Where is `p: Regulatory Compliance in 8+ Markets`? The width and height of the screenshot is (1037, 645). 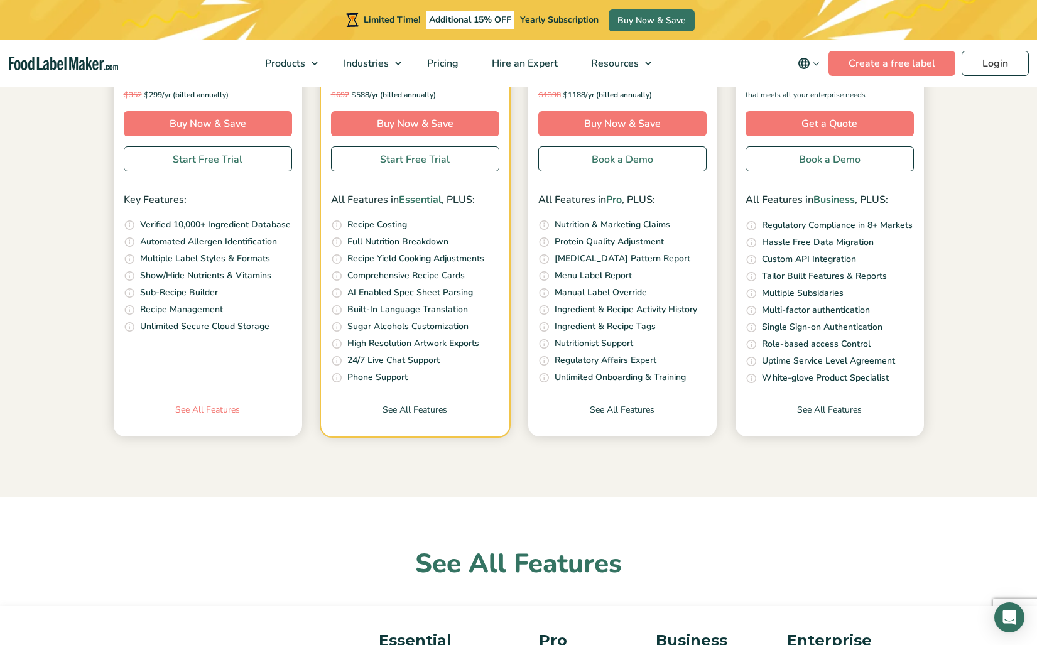 p: Regulatory Compliance in 8+ Markets is located at coordinates (837, 225).